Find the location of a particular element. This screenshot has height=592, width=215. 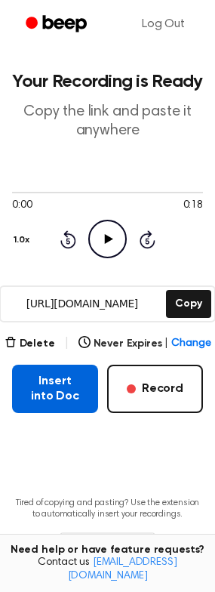

span: Change is located at coordinates (191, 344).